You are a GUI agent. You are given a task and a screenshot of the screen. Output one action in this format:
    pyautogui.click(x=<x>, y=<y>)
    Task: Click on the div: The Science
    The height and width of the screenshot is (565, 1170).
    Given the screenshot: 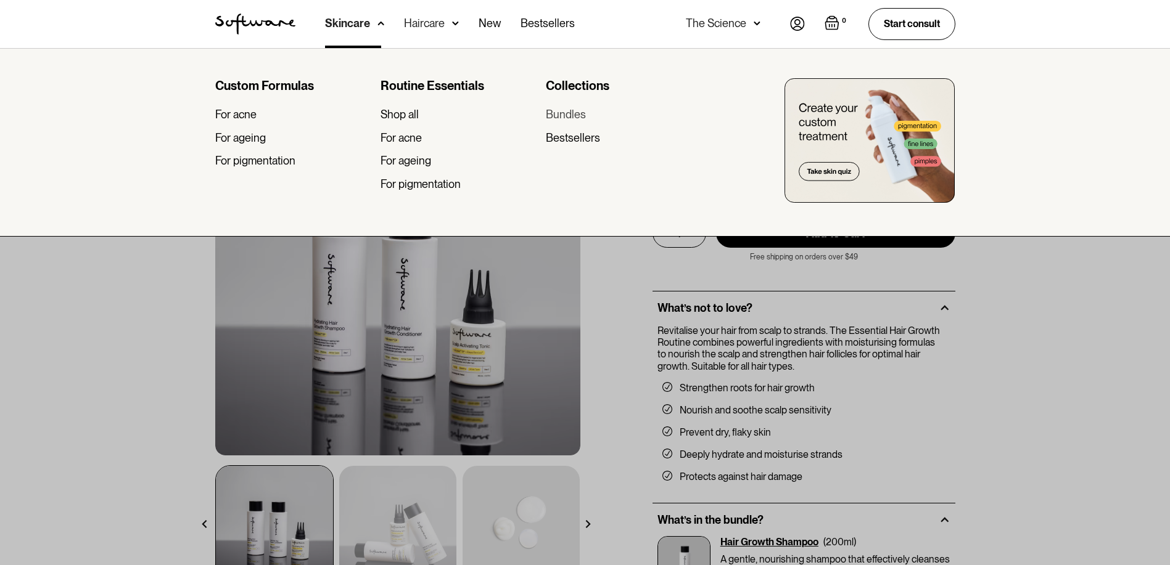 What is the action you would take?
    pyautogui.click(x=716, y=23)
    